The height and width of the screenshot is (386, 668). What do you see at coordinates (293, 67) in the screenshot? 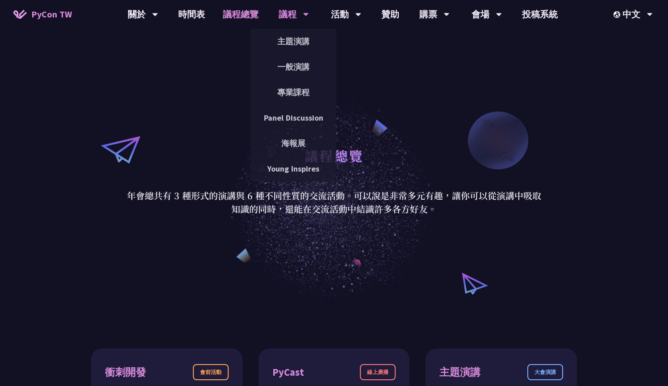
I see `a: 一般演講` at bounding box center [293, 67].